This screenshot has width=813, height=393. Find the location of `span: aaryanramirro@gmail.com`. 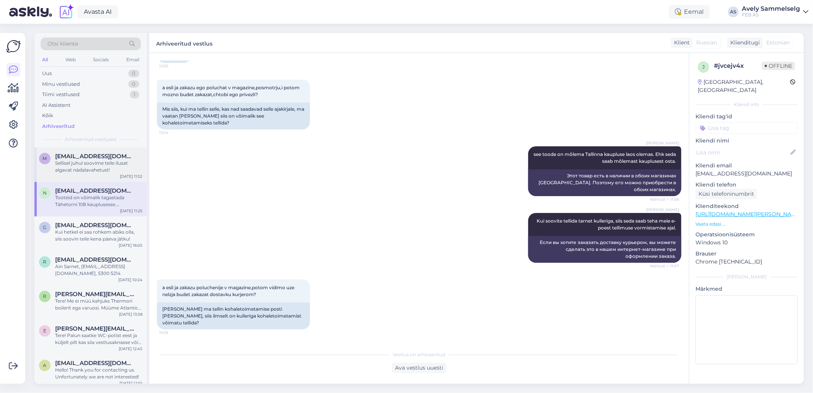

span: aaryanramirro@gmail.com is located at coordinates (95, 363).